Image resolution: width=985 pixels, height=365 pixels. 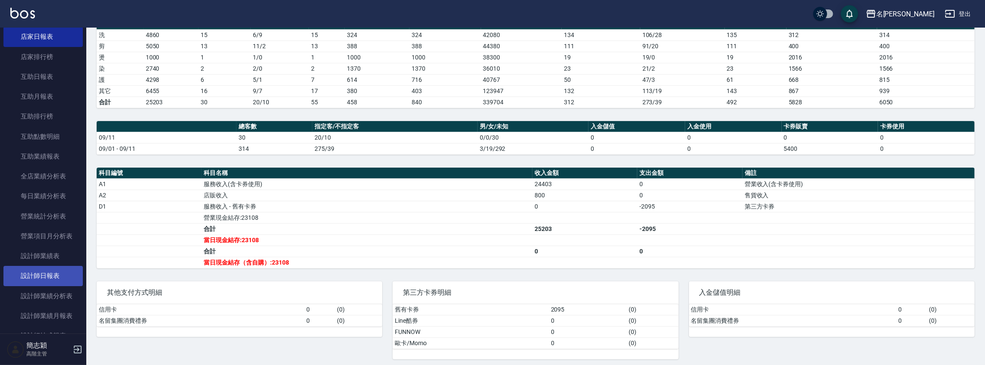 I want to click on td: 15, so click(x=327, y=35).